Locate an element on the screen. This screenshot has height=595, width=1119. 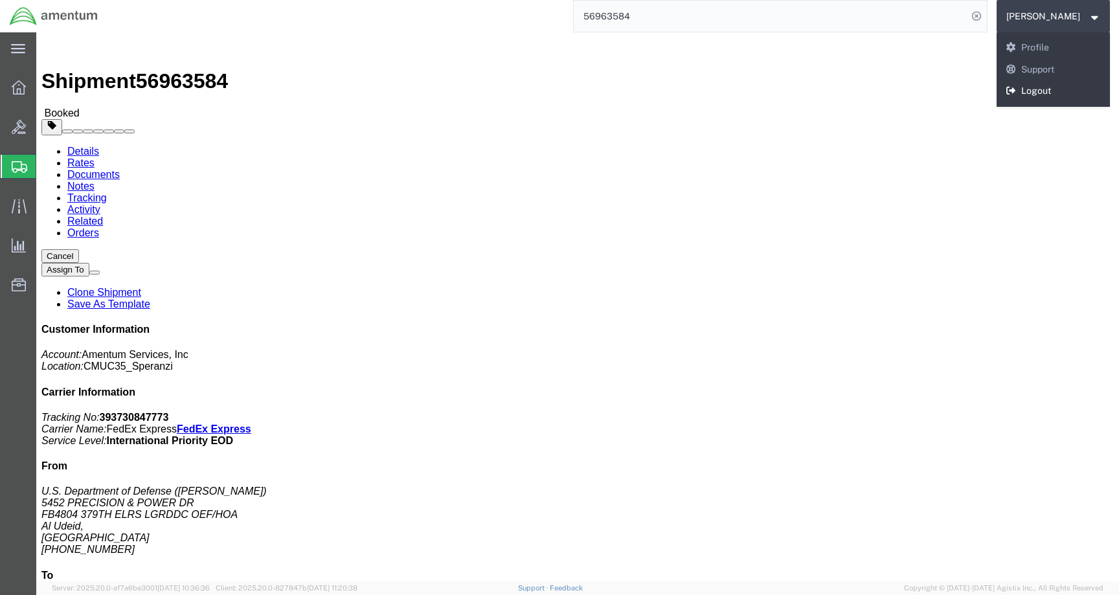
span: Server: 2025.20.0-af7a6be3001 is located at coordinates (131, 588).